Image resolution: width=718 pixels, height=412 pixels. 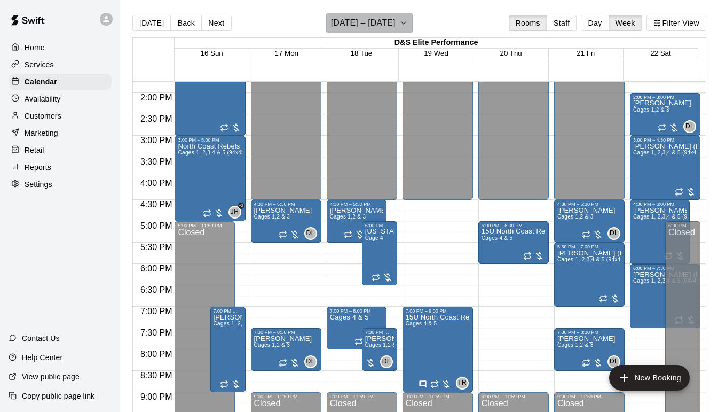 I want to click on p: Calendar, so click(x=41, y=82).